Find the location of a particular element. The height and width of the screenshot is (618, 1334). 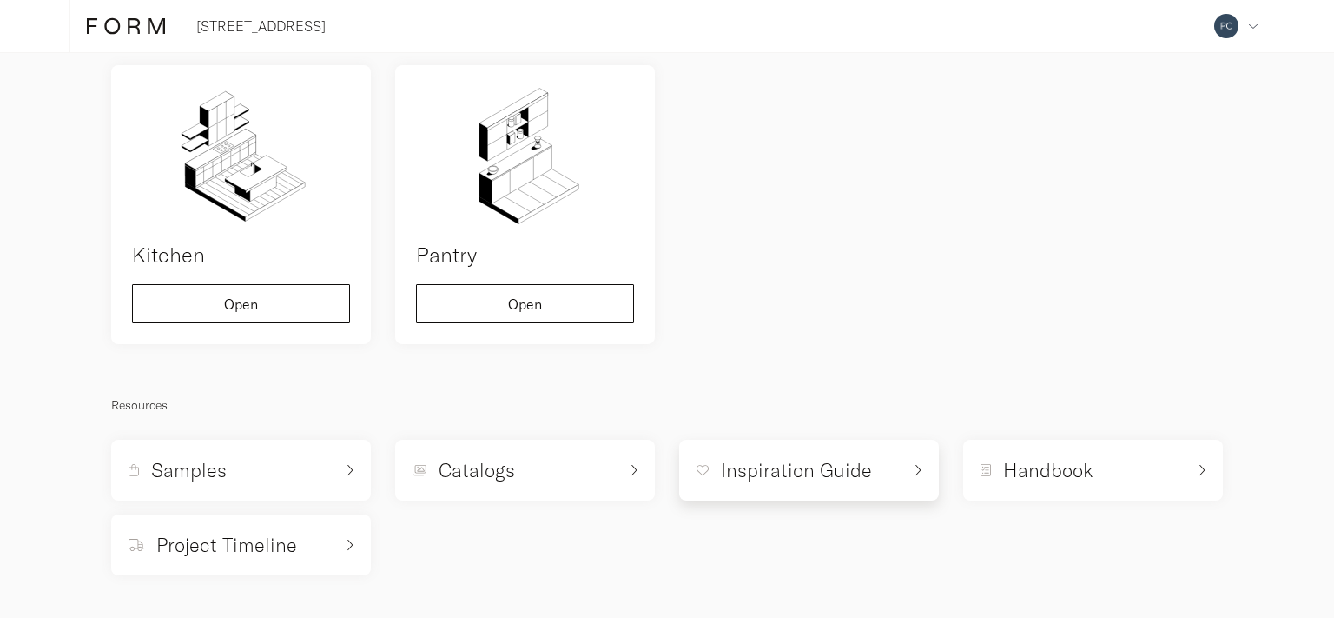

h5: Inspiration Guide is located at coordinates (796, 470).